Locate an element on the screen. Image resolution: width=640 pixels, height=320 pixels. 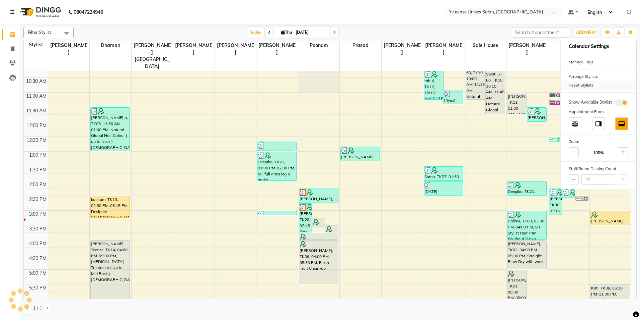
div: 4:00 PM is located at coordinates (38, 243).